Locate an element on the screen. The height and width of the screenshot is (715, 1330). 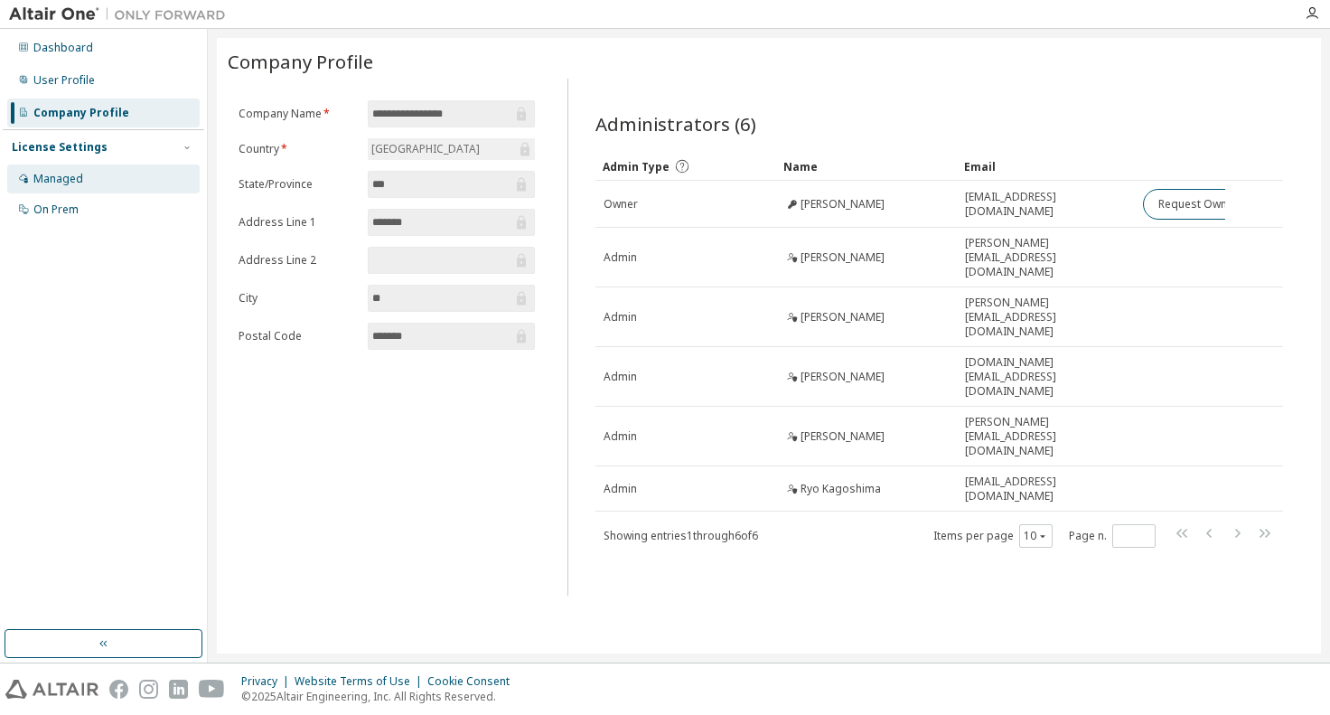
img: altair_logo.svg is located at coordinates (51, 688).